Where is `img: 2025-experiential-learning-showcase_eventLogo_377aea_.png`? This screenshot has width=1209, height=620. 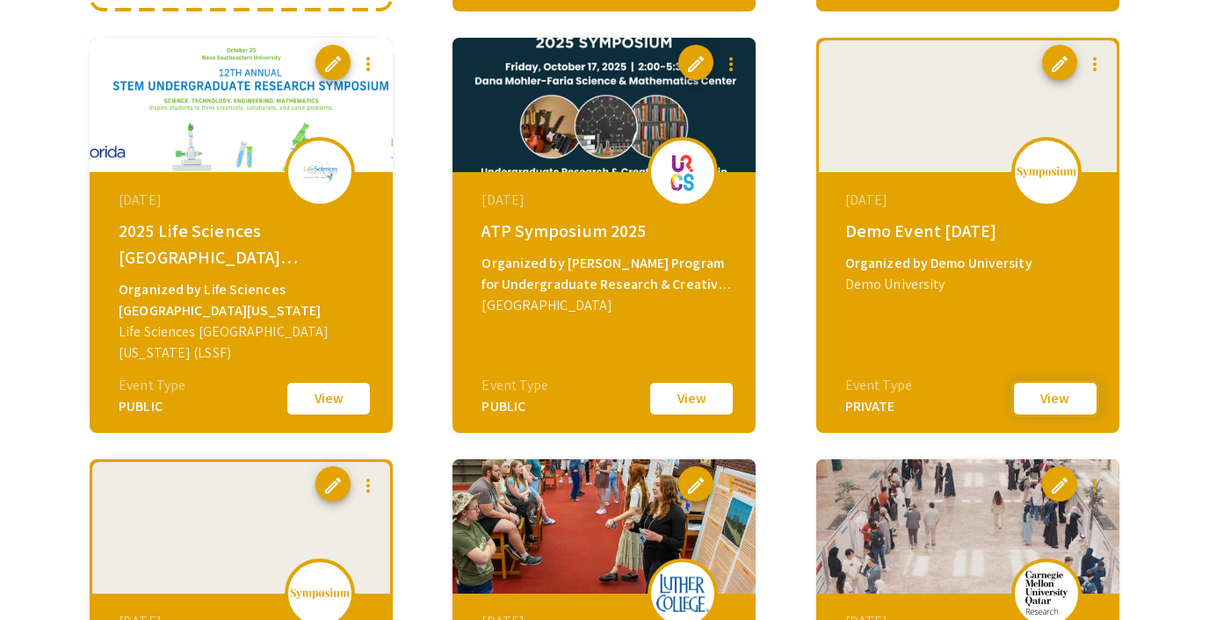 img: 2025-experiential-learning-showcase_eventLogo_377aea_.png is located at coordinates (683, 593).